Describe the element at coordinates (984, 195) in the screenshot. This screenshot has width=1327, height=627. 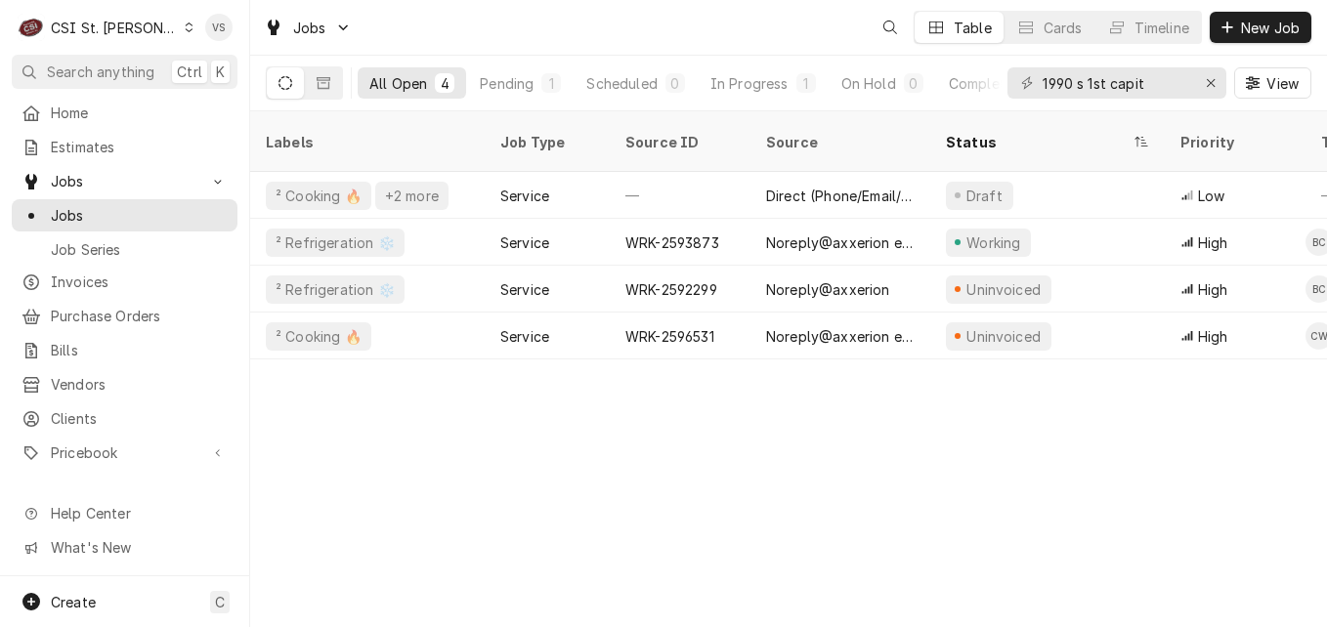
I see `div: Draft` at that location.